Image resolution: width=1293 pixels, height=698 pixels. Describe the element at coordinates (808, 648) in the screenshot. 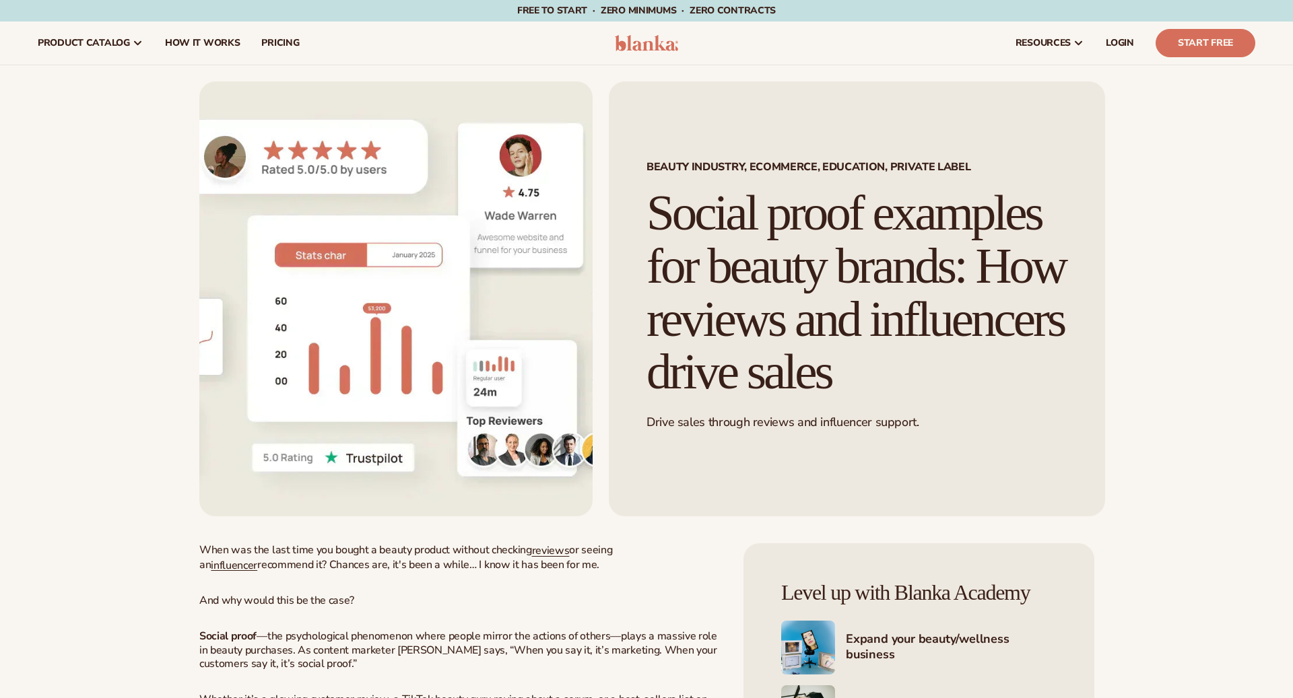

I see `img: Shopify Image 2` at that location.